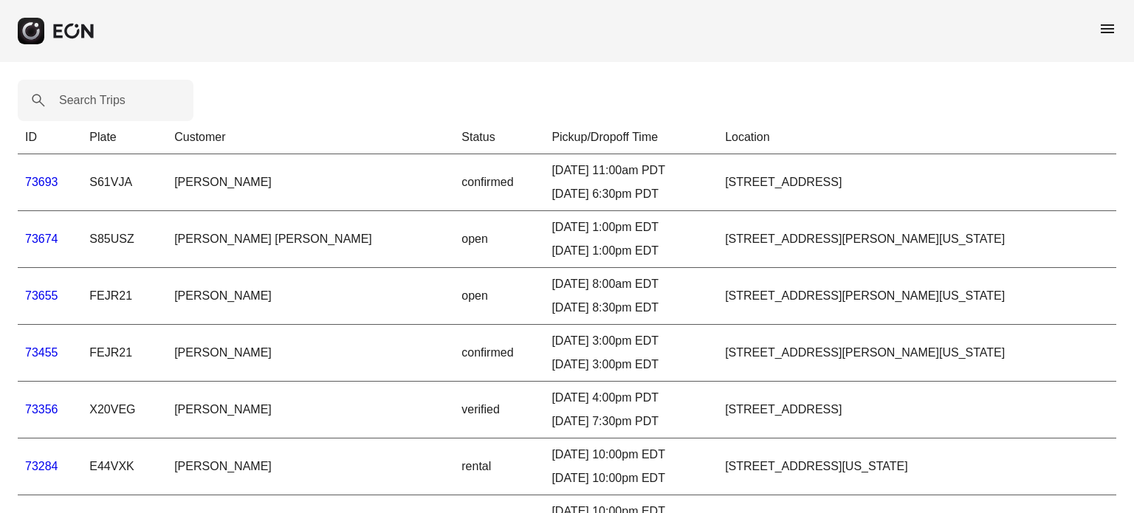 This screenshot has height=513, width=1134. What do you see at coordinates (124, 137) in the screenshot?
I see `th: Plate` at bounding box center [124, 137].